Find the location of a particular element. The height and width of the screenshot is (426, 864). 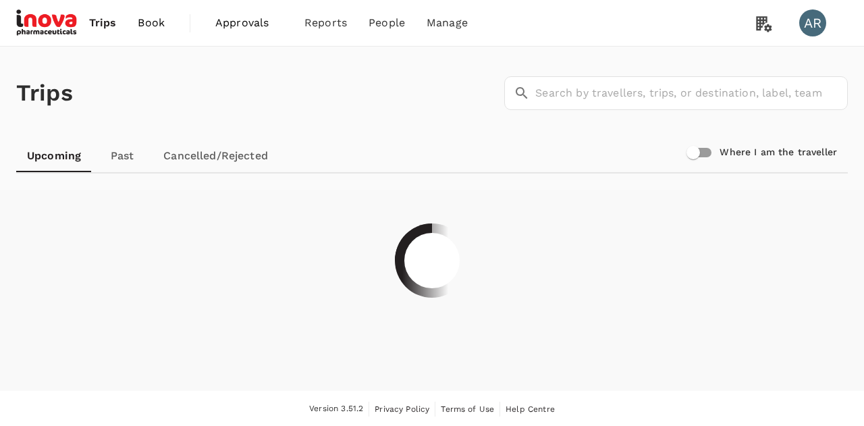

a: Cancelled/Rejected is located at coordinates (215, 156).